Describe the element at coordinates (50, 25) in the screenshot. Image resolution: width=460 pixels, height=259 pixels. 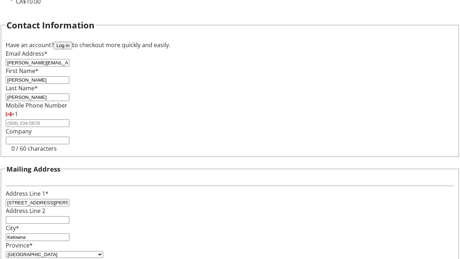
I see `h2: Contact Information` at that location.